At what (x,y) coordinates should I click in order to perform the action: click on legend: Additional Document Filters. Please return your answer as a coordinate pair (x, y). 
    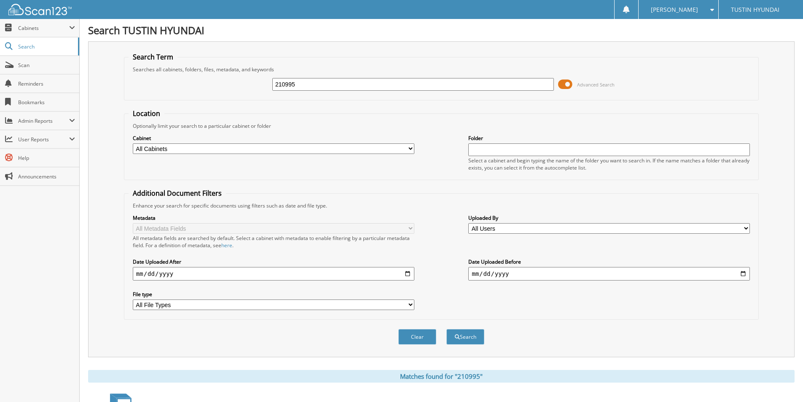
    Looking at the image, I should click on (177, 193).